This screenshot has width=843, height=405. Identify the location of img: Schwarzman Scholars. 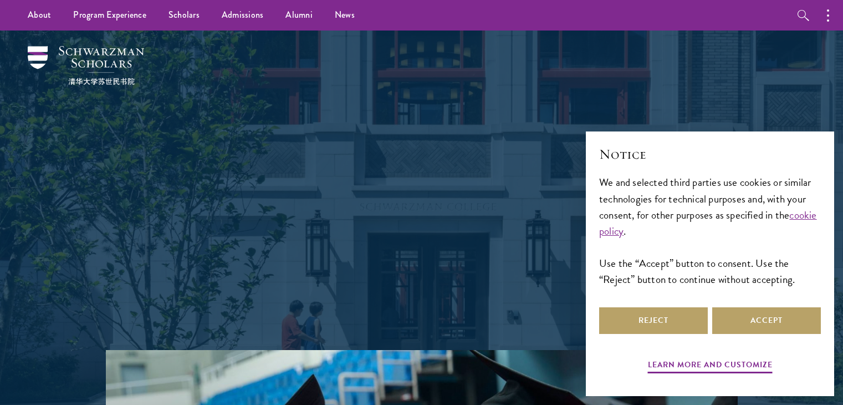
(86, 65).